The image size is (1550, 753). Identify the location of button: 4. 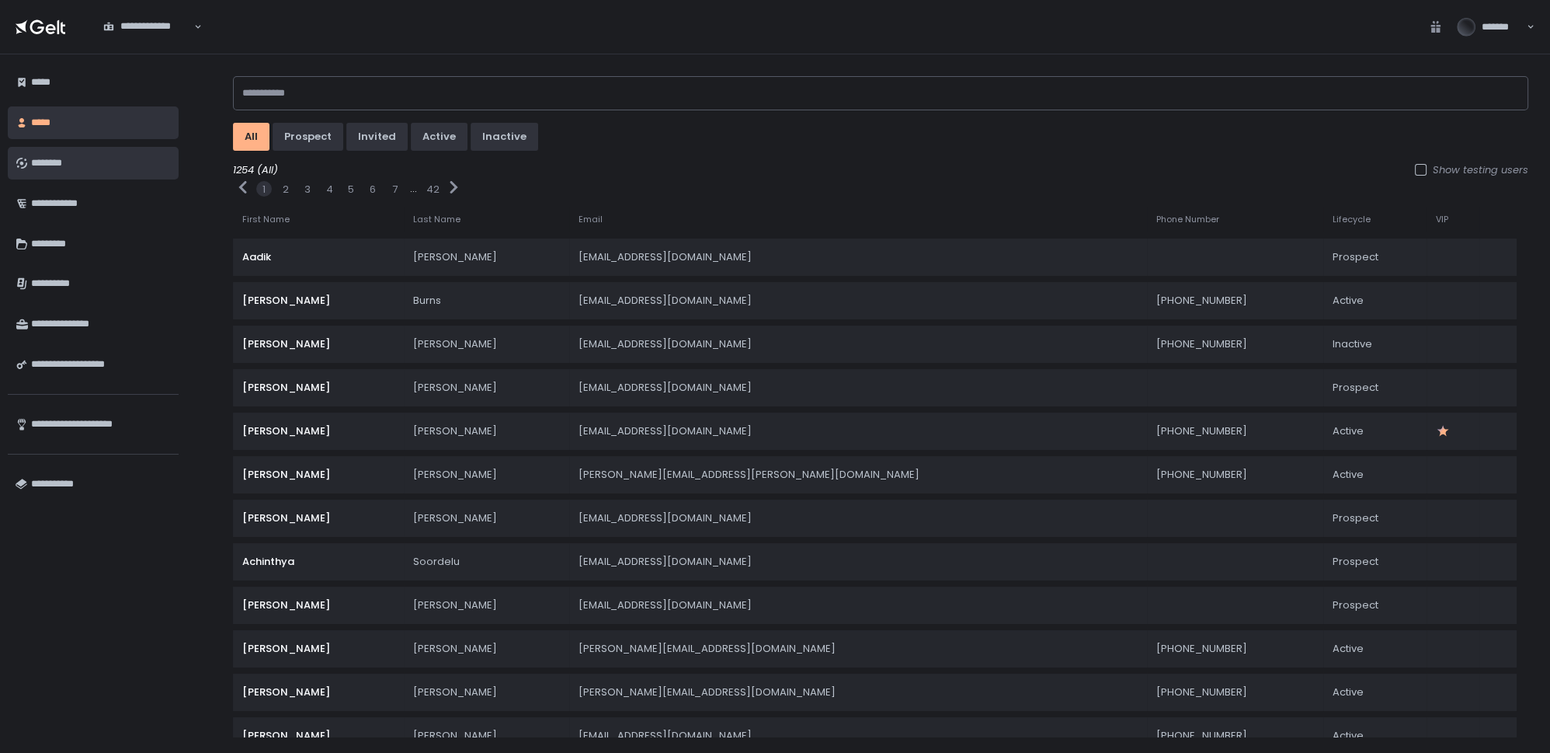
(329, 190).